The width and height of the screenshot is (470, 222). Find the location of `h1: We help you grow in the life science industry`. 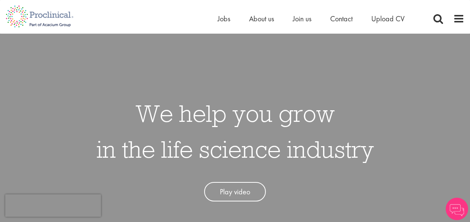

h1: We help you grow in the life science industry is located at coordinates (235, 131).